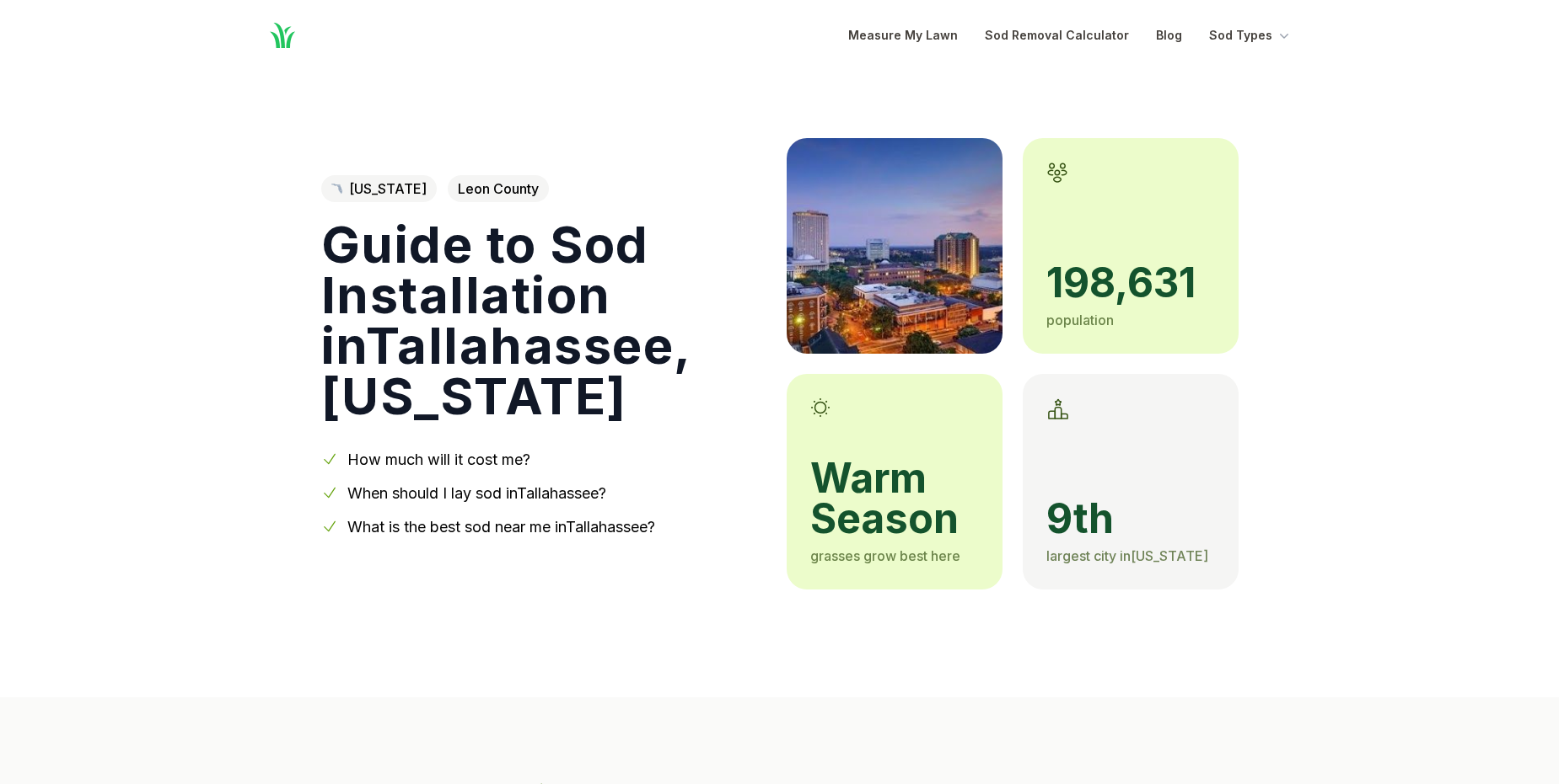  Describe the element at coordinates (894, 246) in the screenshot. I see `img: A picture of Tallahassee` at that location.